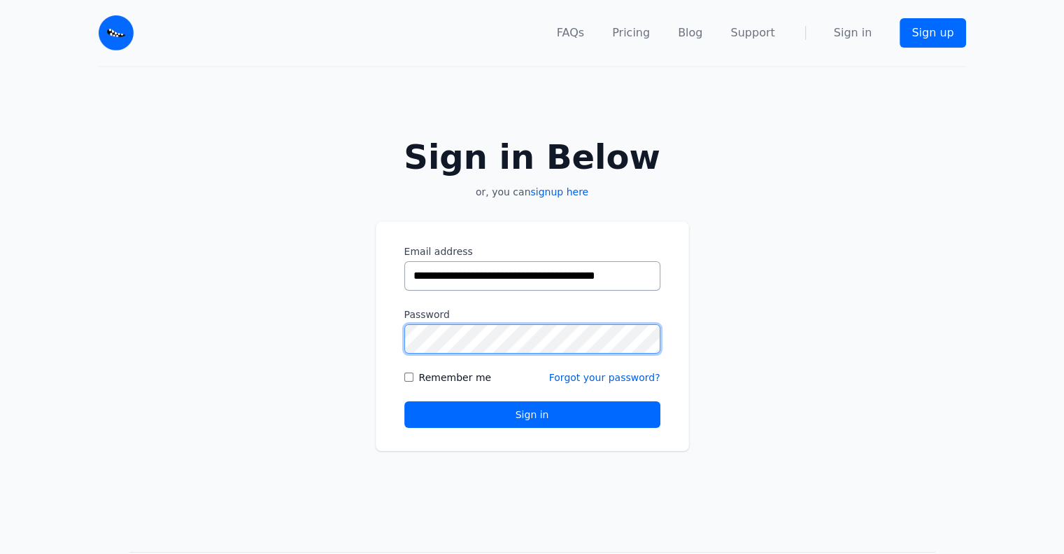 The image size is (1064, 554). I want to click on a: Sign up, so click(933, 33).